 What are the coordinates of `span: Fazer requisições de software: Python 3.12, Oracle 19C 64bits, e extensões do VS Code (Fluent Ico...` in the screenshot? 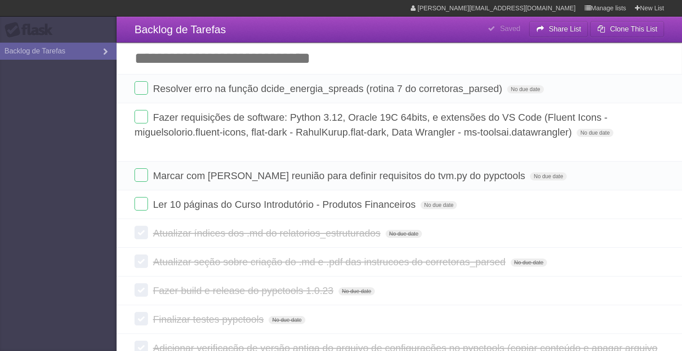 It's located at (371, 125).